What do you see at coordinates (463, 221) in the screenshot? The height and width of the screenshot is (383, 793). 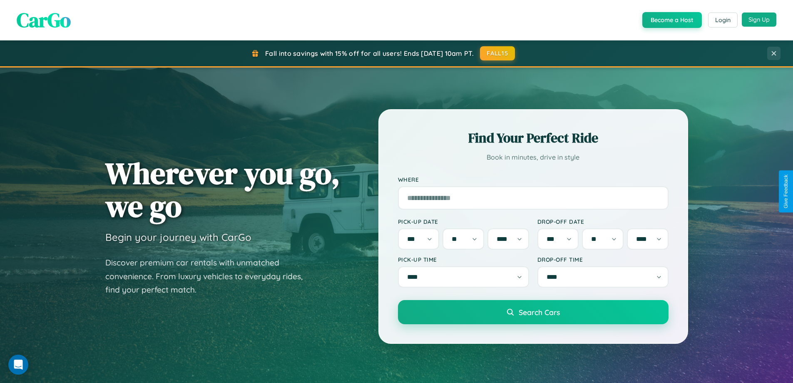 I see `label: Pick-up Date` at bounding box center [463, 221].